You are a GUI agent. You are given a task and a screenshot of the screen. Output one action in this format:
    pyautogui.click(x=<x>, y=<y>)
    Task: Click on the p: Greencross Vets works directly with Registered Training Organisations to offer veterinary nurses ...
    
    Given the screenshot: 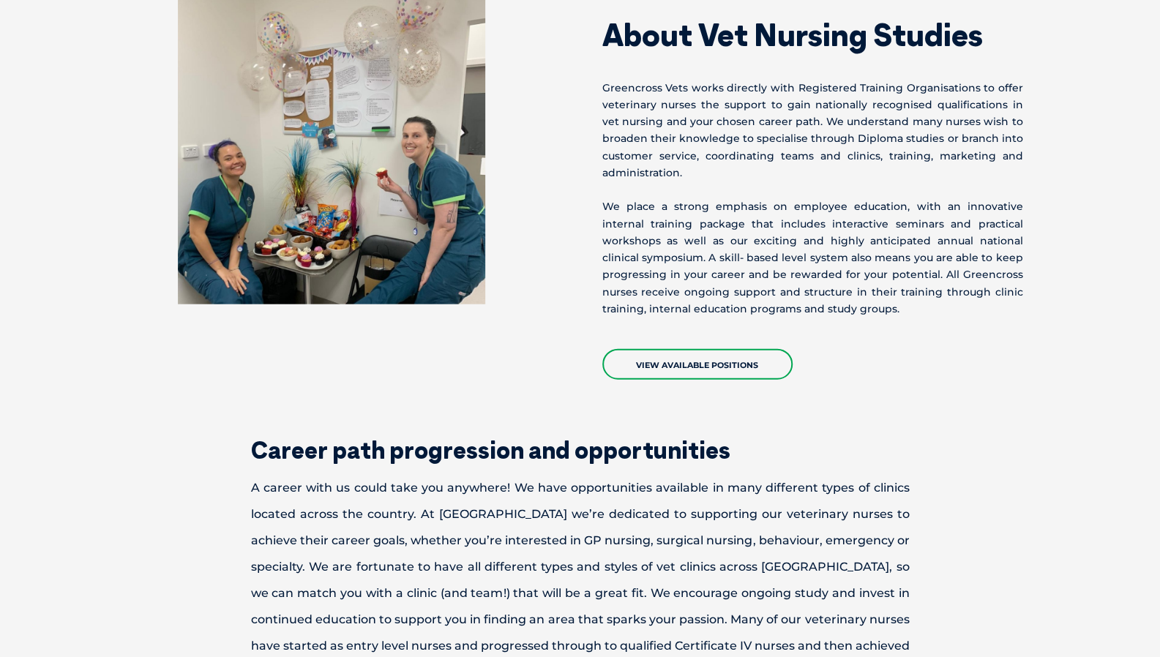 What is the action you would take?
    pyautogui.click(x=813, y=130)
    